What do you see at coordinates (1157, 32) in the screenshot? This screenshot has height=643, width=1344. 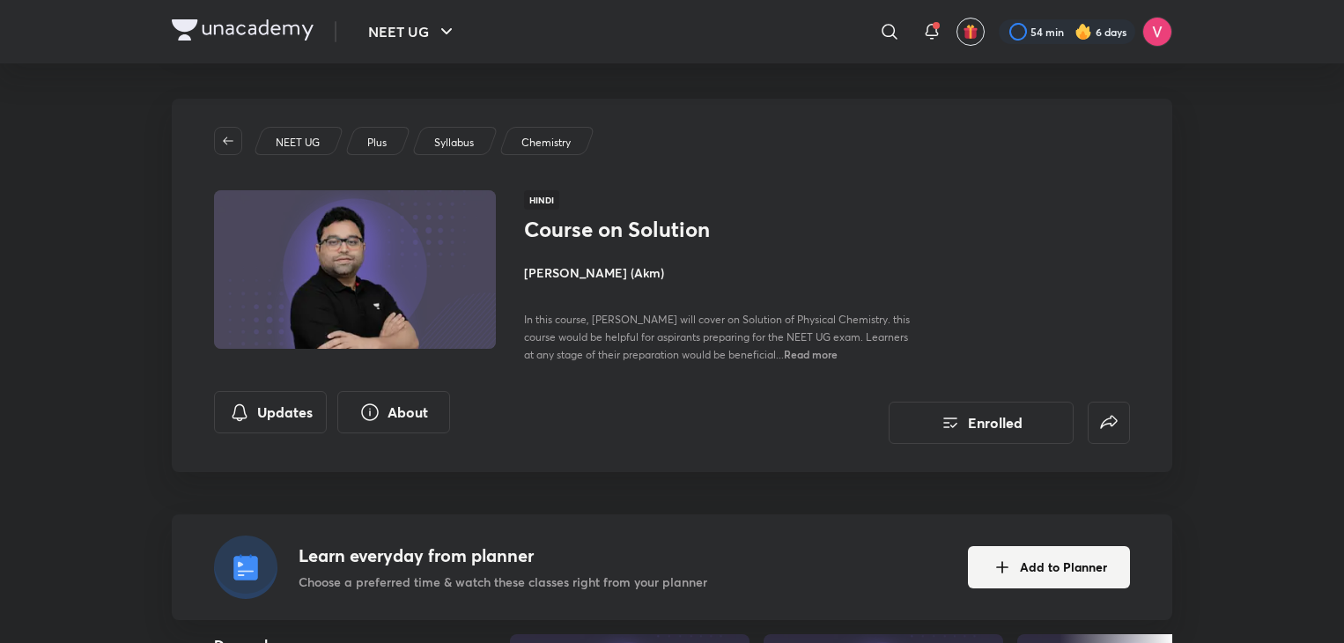 I see `img: Vishwa Desai` at bounding box center [1157, 32].